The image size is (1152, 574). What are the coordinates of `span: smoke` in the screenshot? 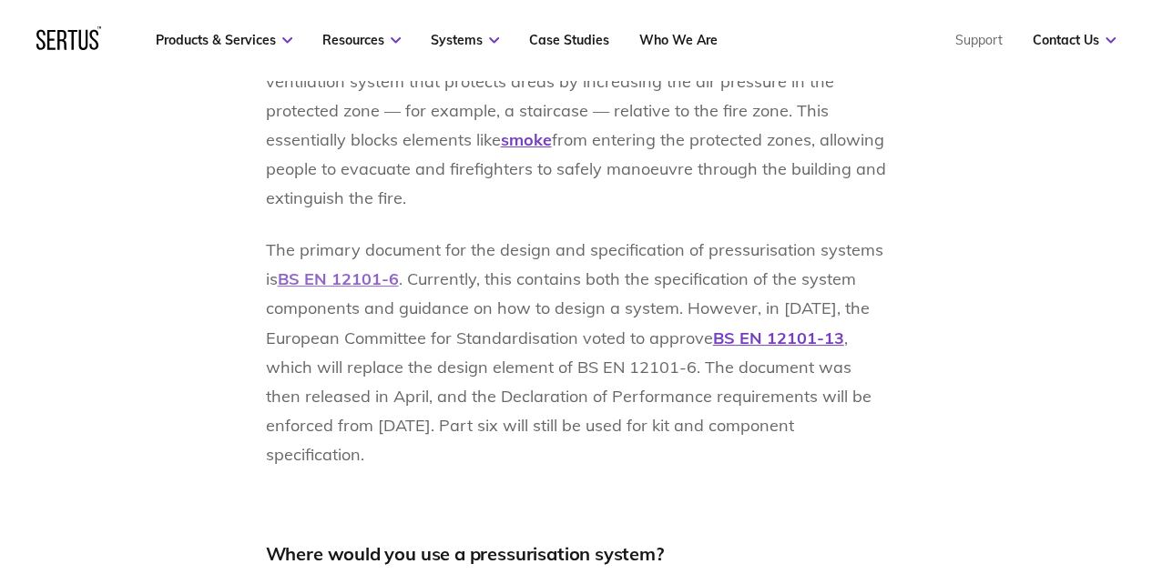 It's located at (526, 139).